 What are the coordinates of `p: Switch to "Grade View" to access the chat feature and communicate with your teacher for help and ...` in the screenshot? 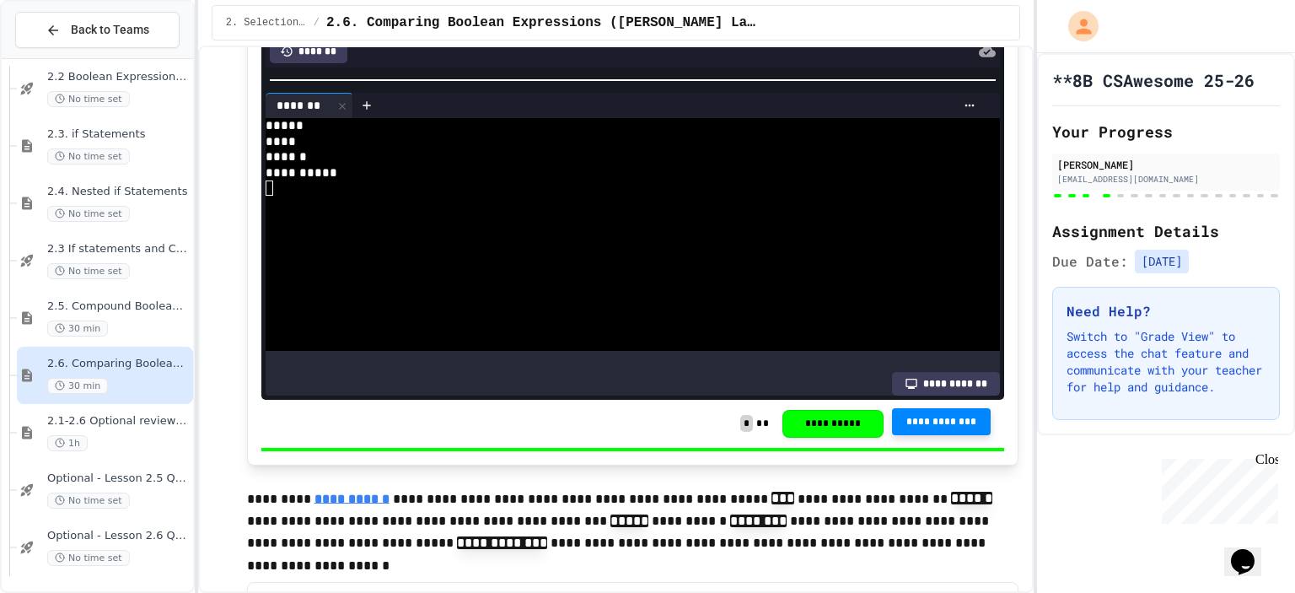 It's located at (1166, 362).